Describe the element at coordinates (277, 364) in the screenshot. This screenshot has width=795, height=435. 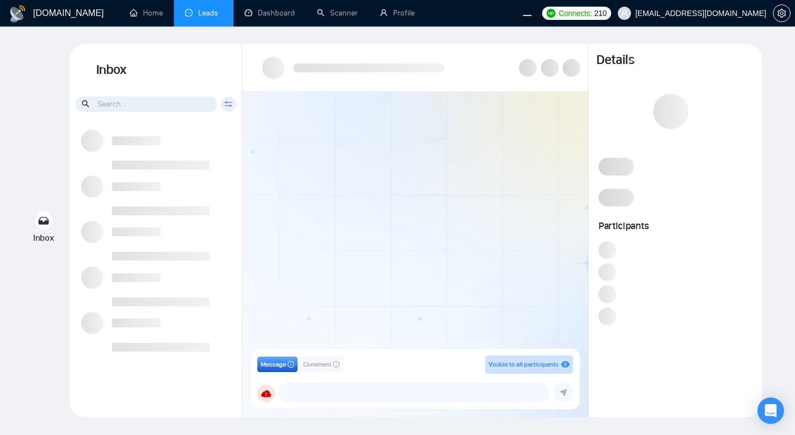
I see `button: Messageinfo-circle` at that location.